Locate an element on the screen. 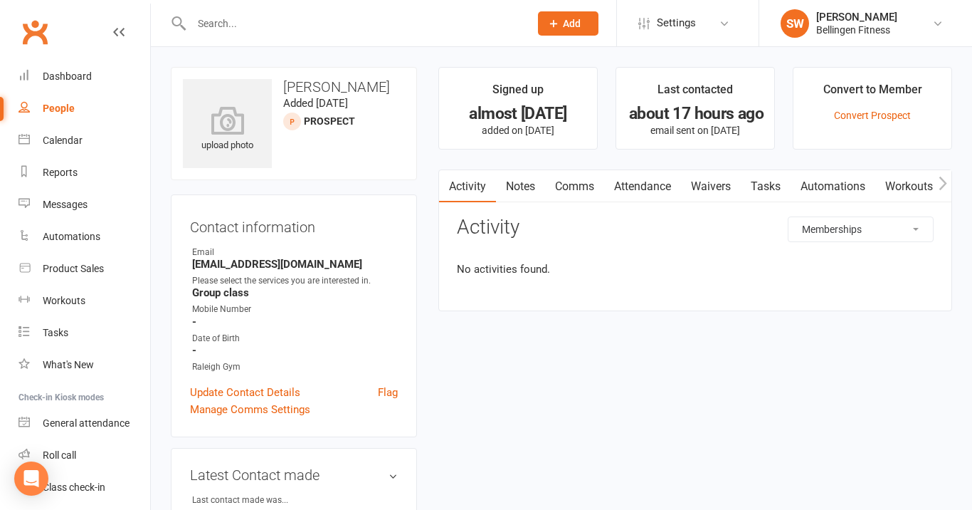 Image resolution: width=972 pixels, height=510 pixels. h3: Latest Contact made is located at coordinates (294, 475).